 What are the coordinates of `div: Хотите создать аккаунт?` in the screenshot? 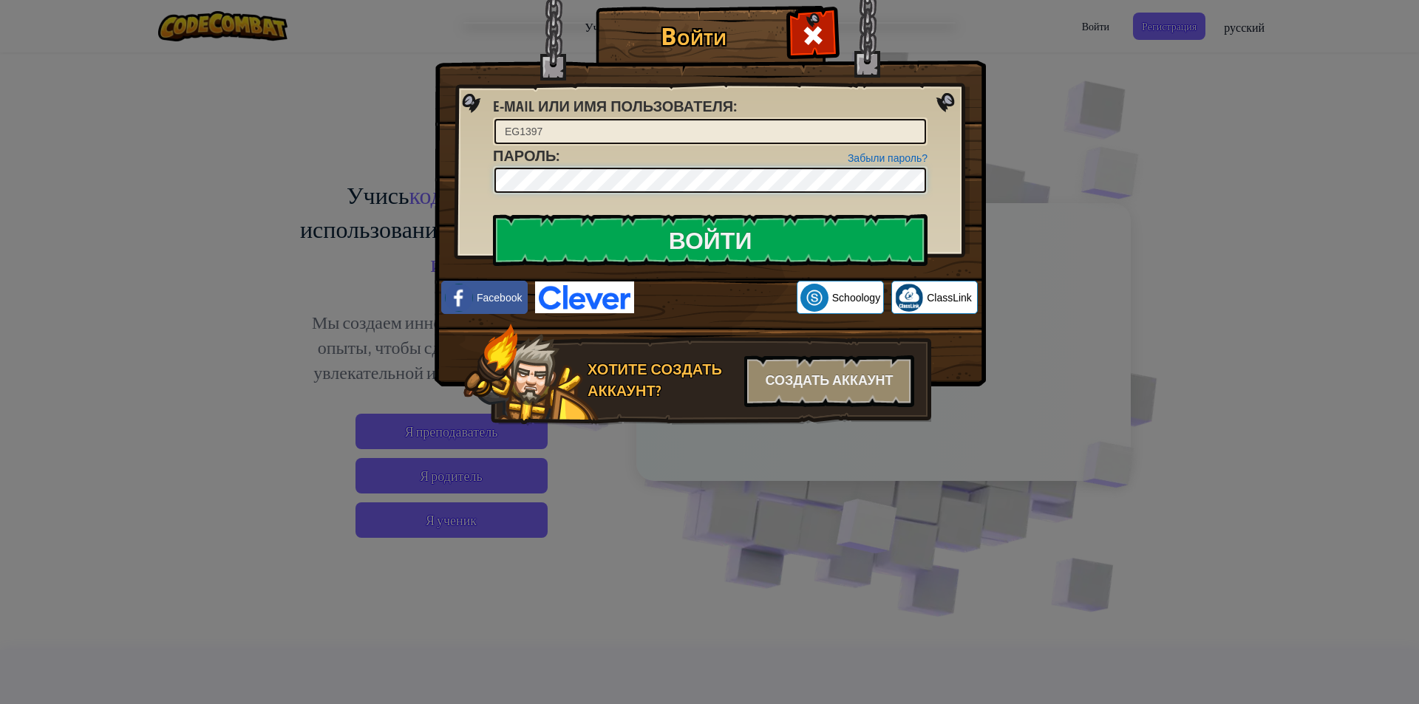 It's located at (661, 380).